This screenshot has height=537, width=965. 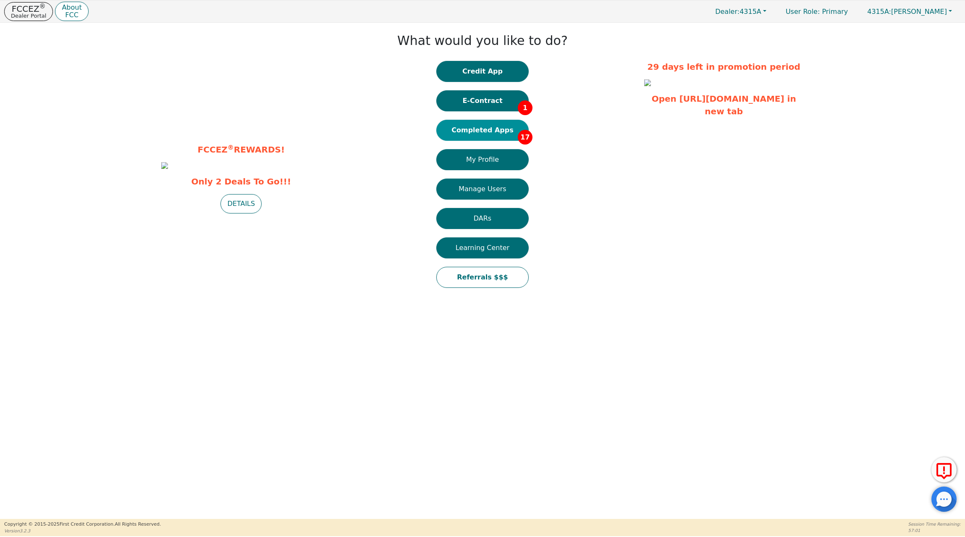 What do you see at coordinates (482, 41) in the screenshot?
I see `h1: What would you like to do?` at bounding box center [482, 41].